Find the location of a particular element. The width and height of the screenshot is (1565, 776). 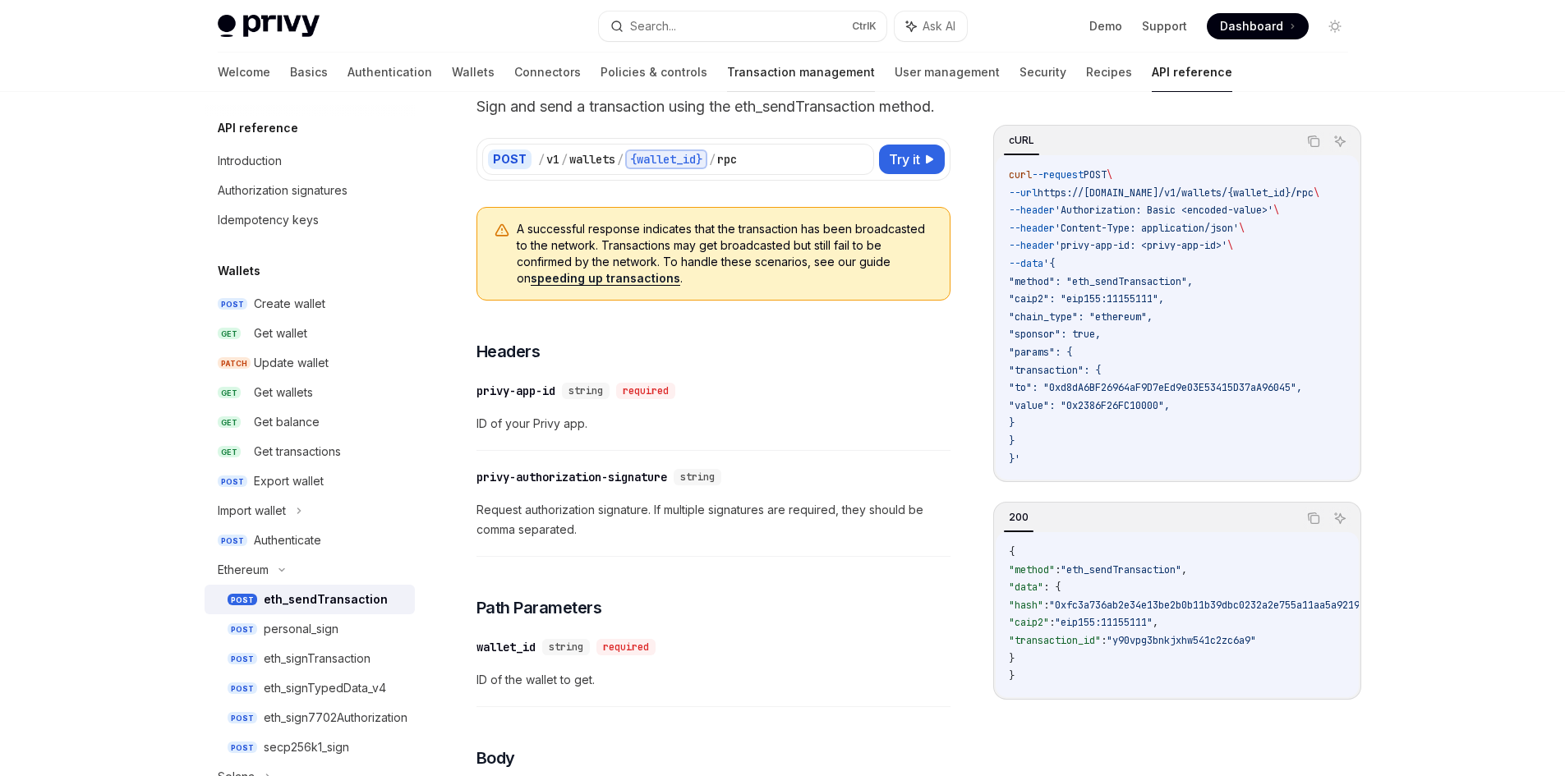

div: eth_signTypedData_v4 is located at coordinates (325, 688).